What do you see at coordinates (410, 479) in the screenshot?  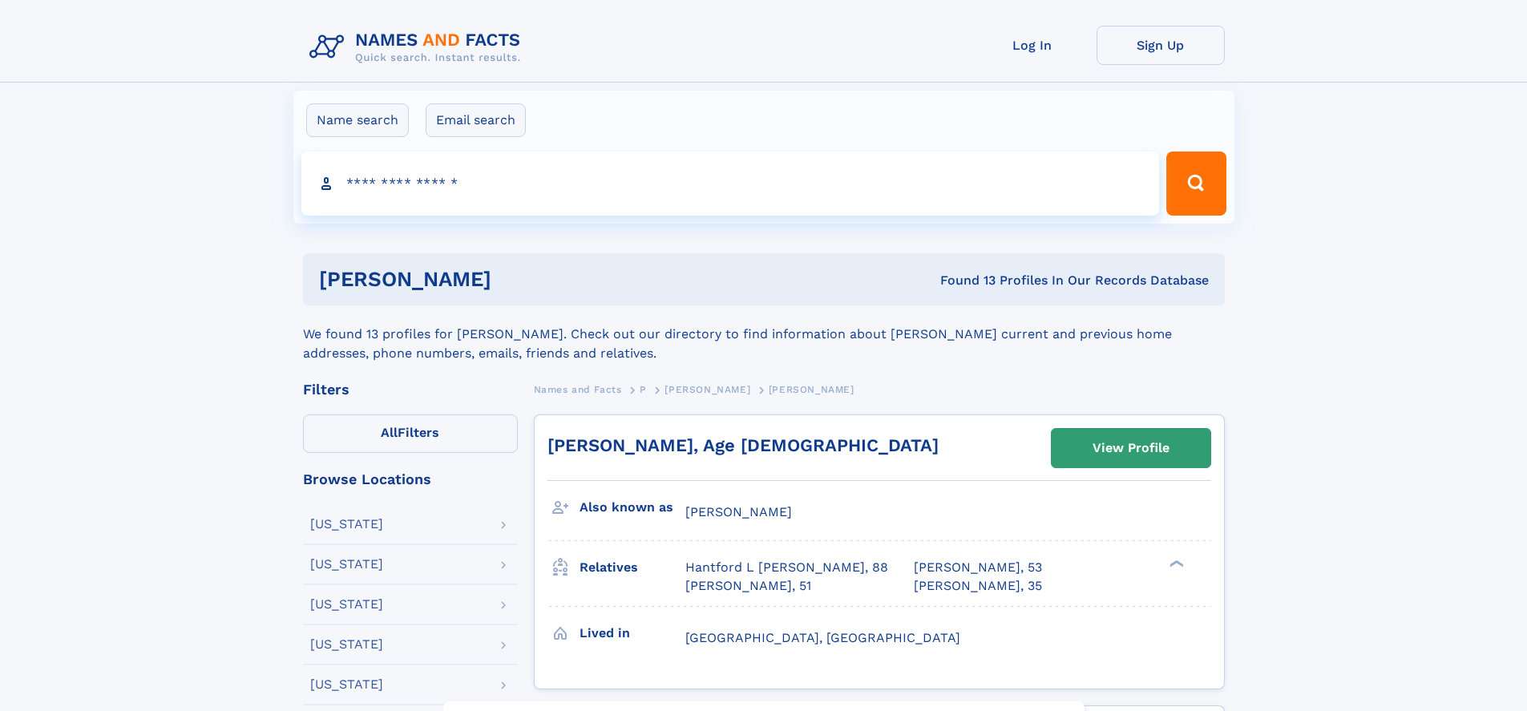 I see `div: Browse Locations` at bounding box center [410, 479].